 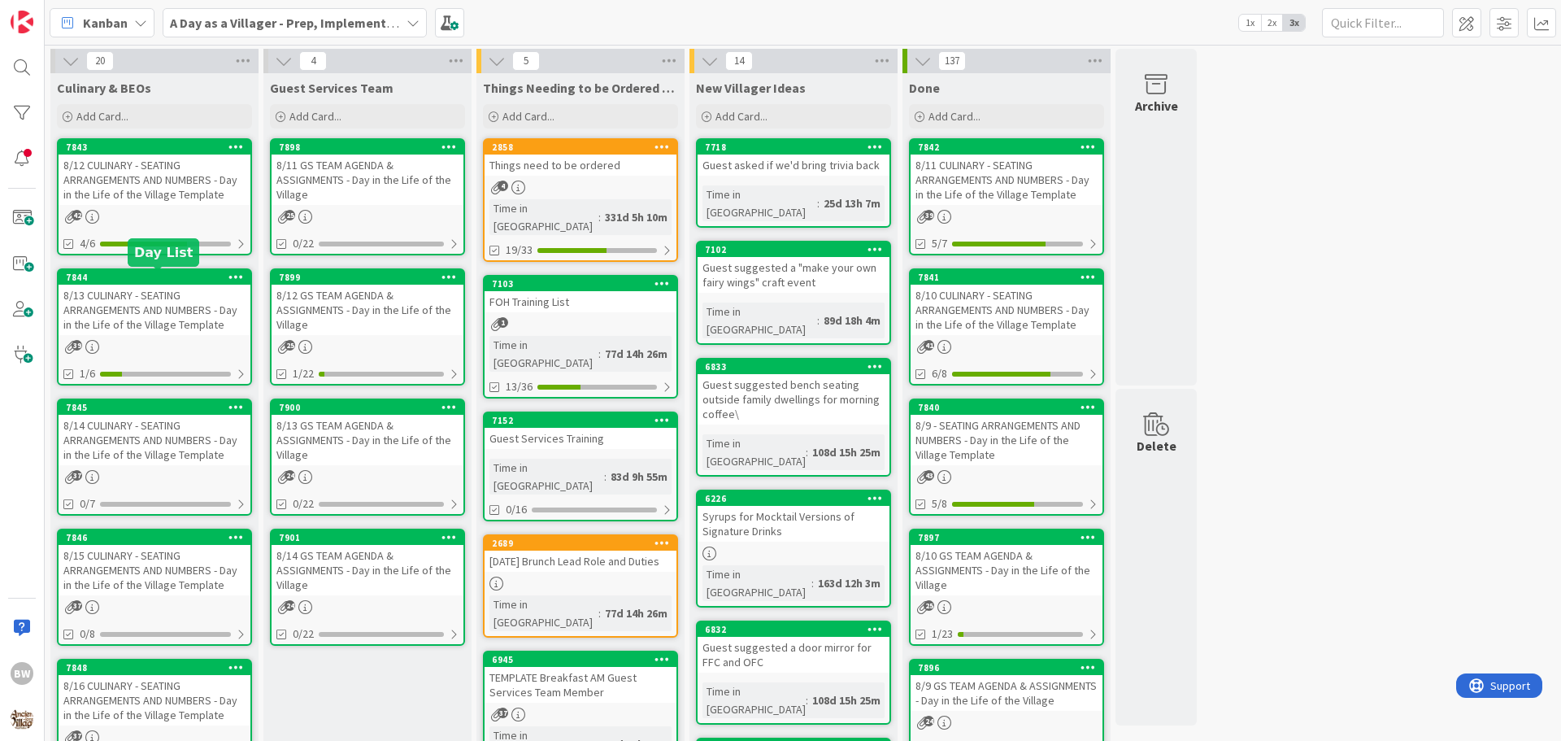 What do you see at coordinates (367, 180) in the screenshot?
I see `div: 8/11 GS TEAM AGENDA & ASSIGNMENTS - Day in the Life of the Village` at bounding box center [367, 180].